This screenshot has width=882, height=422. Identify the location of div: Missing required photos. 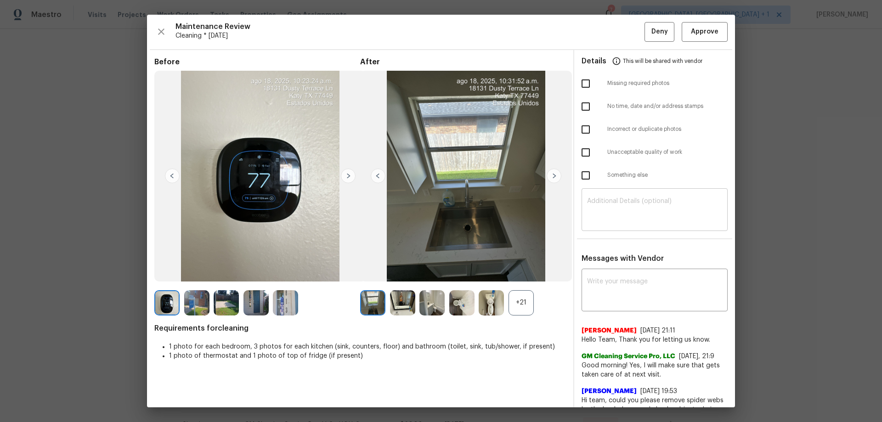
(654, 84).